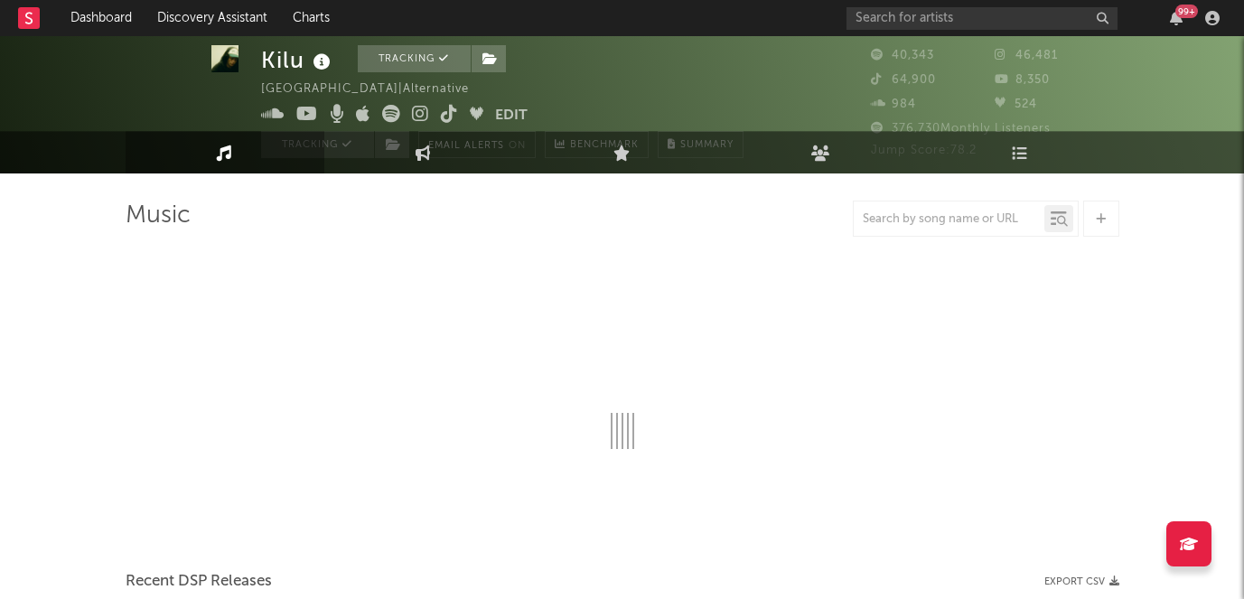 Image resolution: width=1244 pixels, height=599 pixels. What do you see at coordinates (961, 128) in the screenshot?
I see `span: 376,730 Monthly Listeners` at bounding box center [961, 128].